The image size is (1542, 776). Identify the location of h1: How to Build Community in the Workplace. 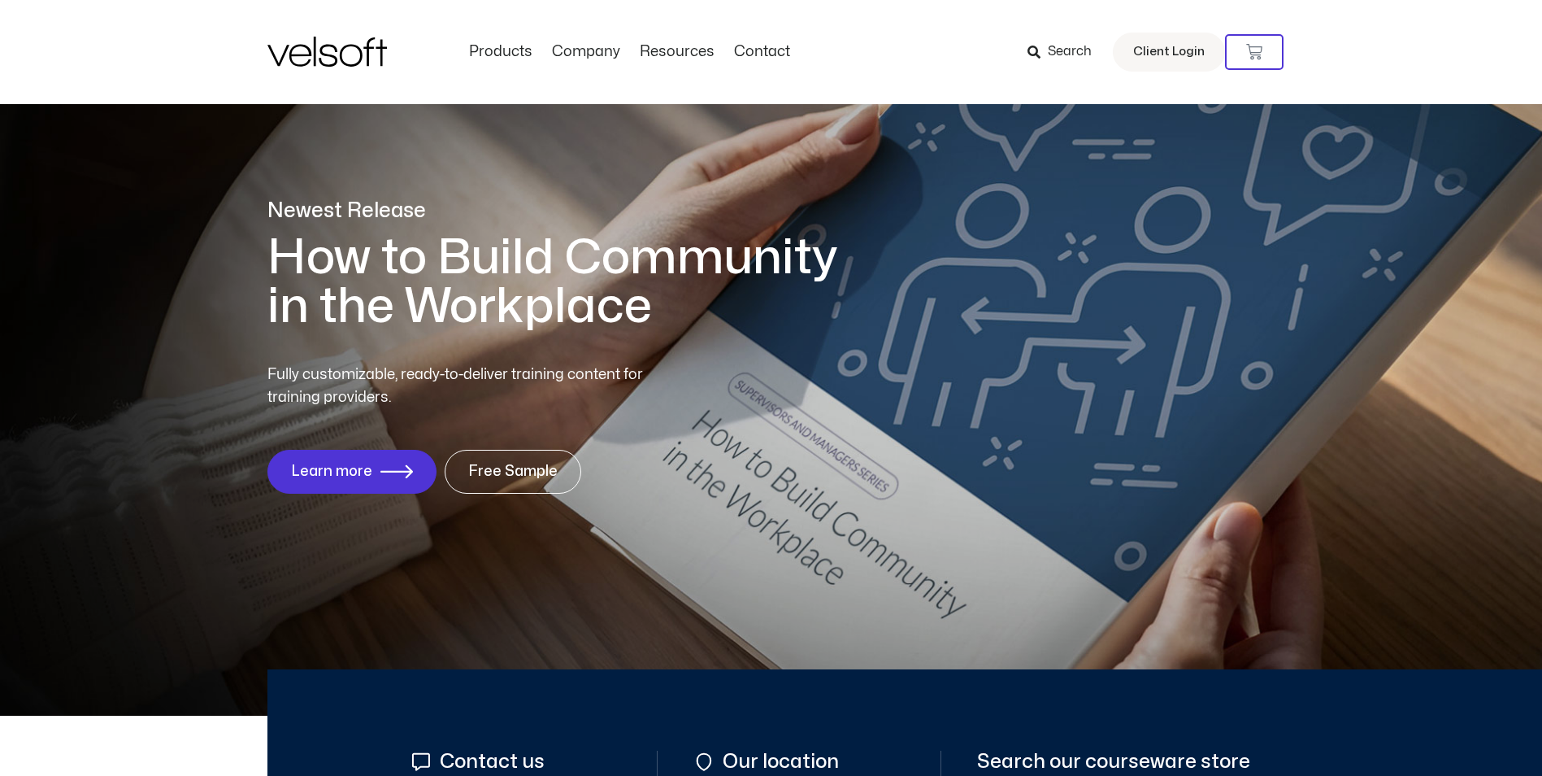
(564, 282).